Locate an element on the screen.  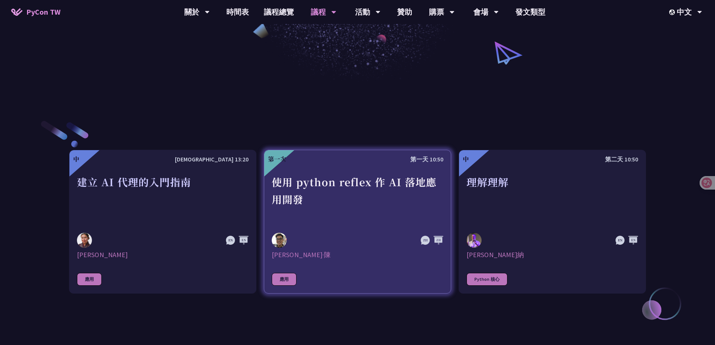
font: PyCon TW is located at coordinates (43, 12).